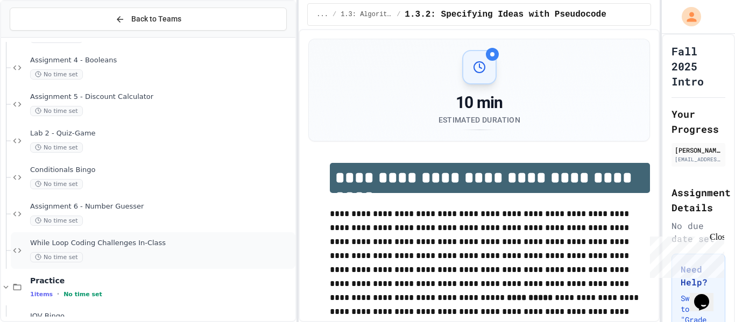 This screenshot has width=735, height=322. I want to click on span: Assignment 6 - Number Guesser, so click(161, 207).